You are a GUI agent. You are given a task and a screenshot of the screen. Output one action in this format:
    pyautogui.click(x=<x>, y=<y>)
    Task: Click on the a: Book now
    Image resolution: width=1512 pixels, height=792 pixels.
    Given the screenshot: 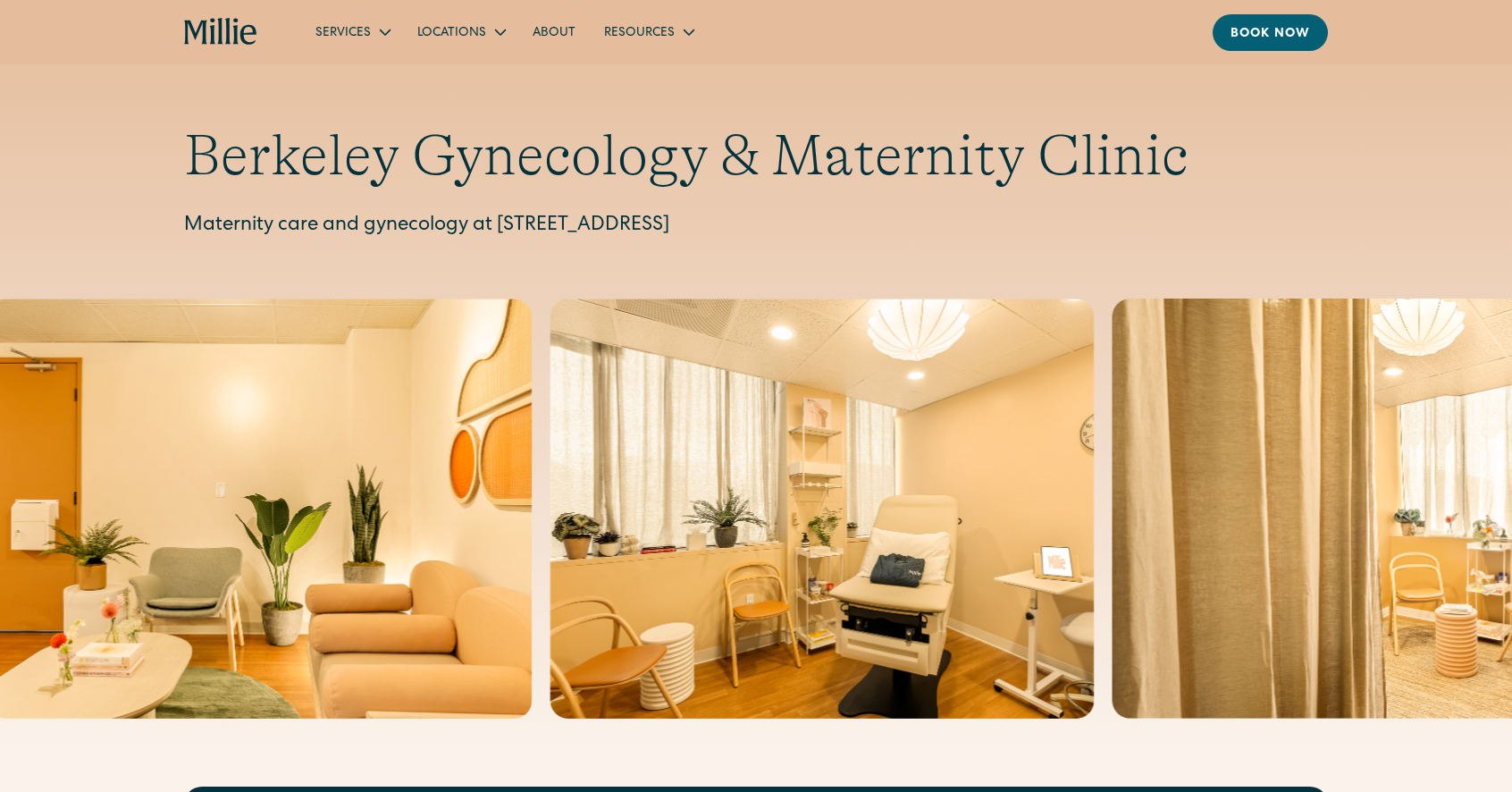 What is the action you would take?
    pyautogui.click(x=1270, y=32)
    